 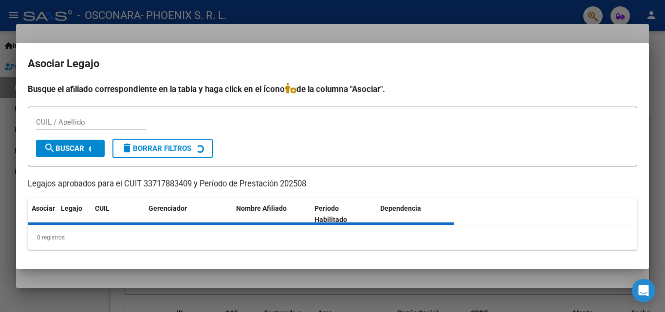 I want to click on span: Borrar Filtros, so click(x=156, y=149).